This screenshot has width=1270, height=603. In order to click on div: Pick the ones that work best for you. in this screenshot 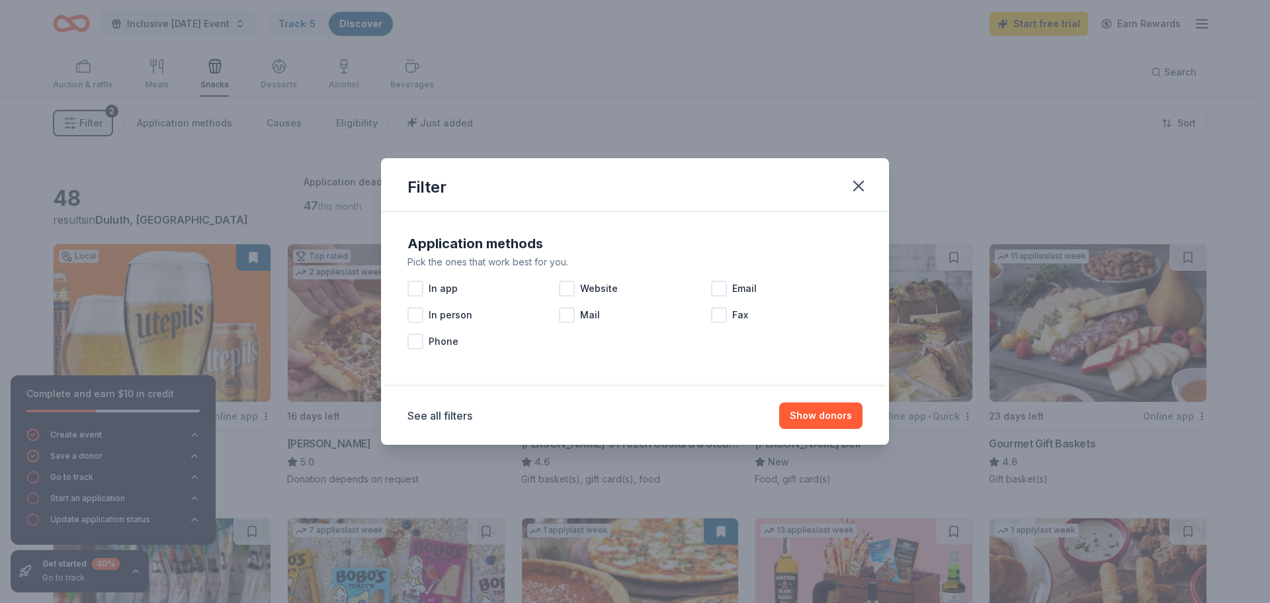, I will do `click(635, 262)`.